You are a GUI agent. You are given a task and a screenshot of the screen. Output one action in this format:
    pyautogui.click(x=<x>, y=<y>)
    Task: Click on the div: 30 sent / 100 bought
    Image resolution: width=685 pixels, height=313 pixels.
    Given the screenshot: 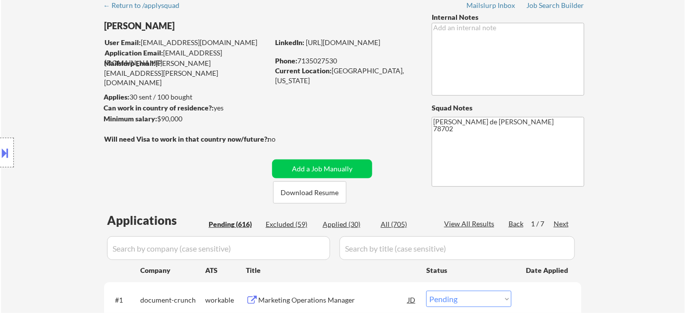 What is the action you would take?
    pyautogui.click(x=186, y=97)
    